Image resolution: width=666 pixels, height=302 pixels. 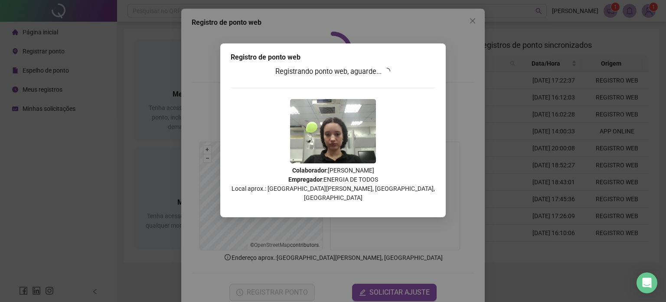 I want to click on span: loading, so click(x=387, y=71).